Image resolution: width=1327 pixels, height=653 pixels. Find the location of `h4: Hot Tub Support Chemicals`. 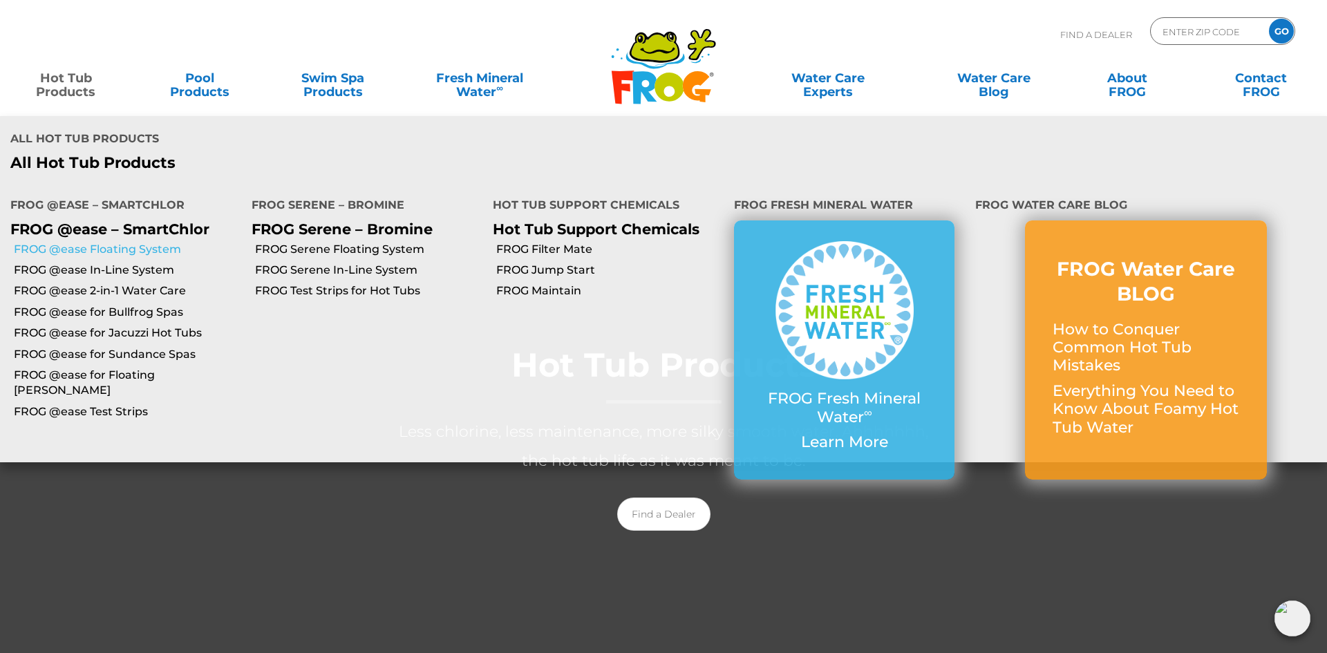

h4: Hot Tub Support Chemicals is located at coordinates (603, 207).